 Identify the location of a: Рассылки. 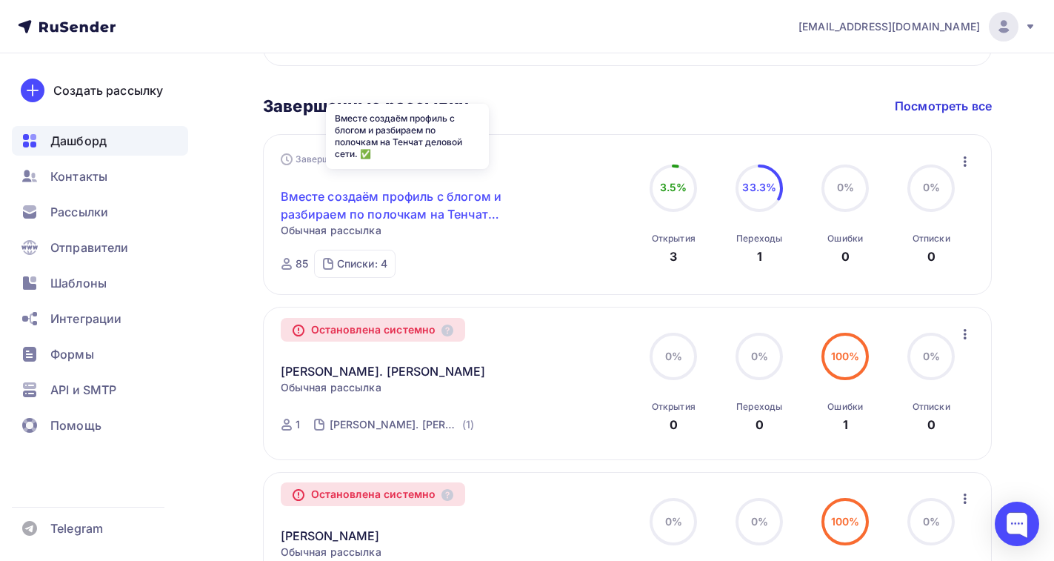
(100, 212).